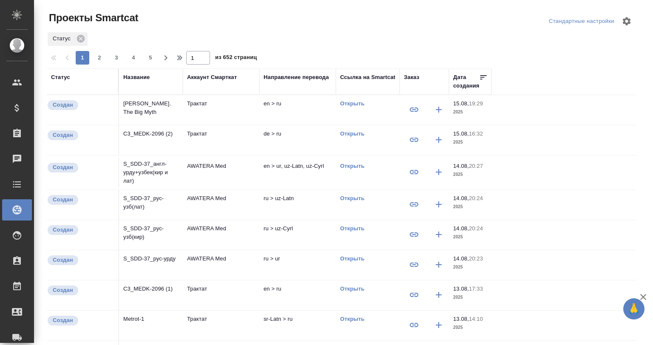 The width and height of the screenshot is (653, 345). I want to click on button: 5, so click(150, 58).